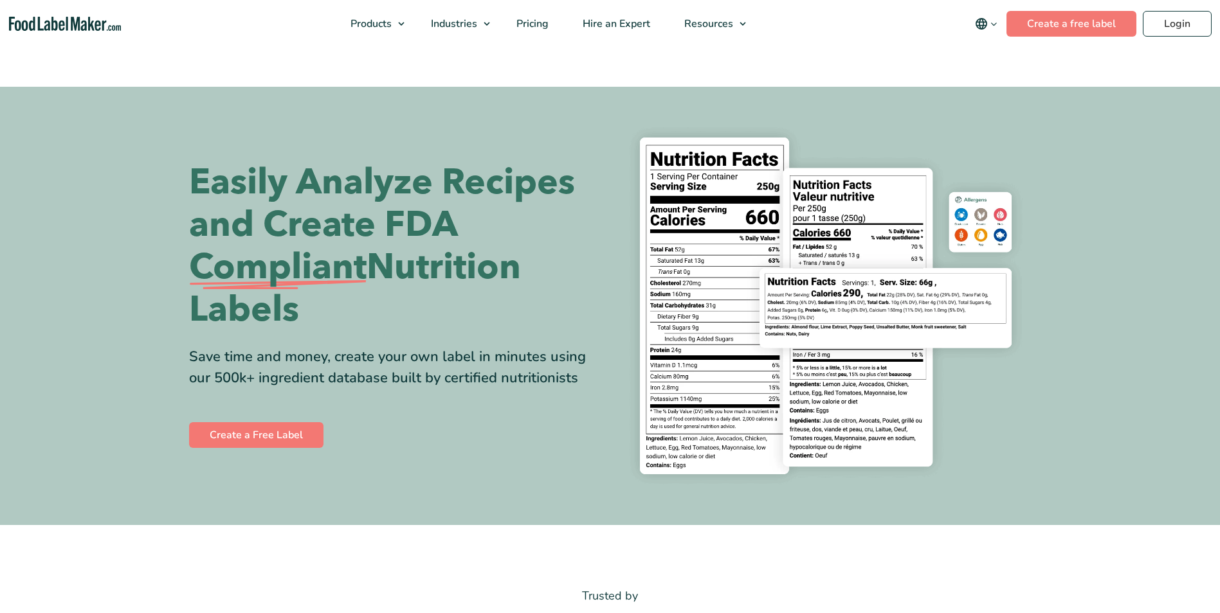  I want to click on span: Pricing, so click(531, 24).